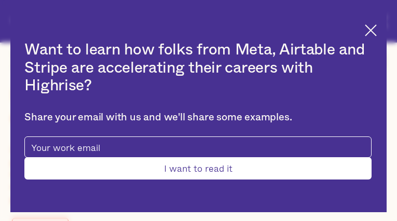 The width and height of the screenshot is (397, 221). Describe the element at coordinates (198, 147) in the screenshot. I see `input: Your work email` at that location.